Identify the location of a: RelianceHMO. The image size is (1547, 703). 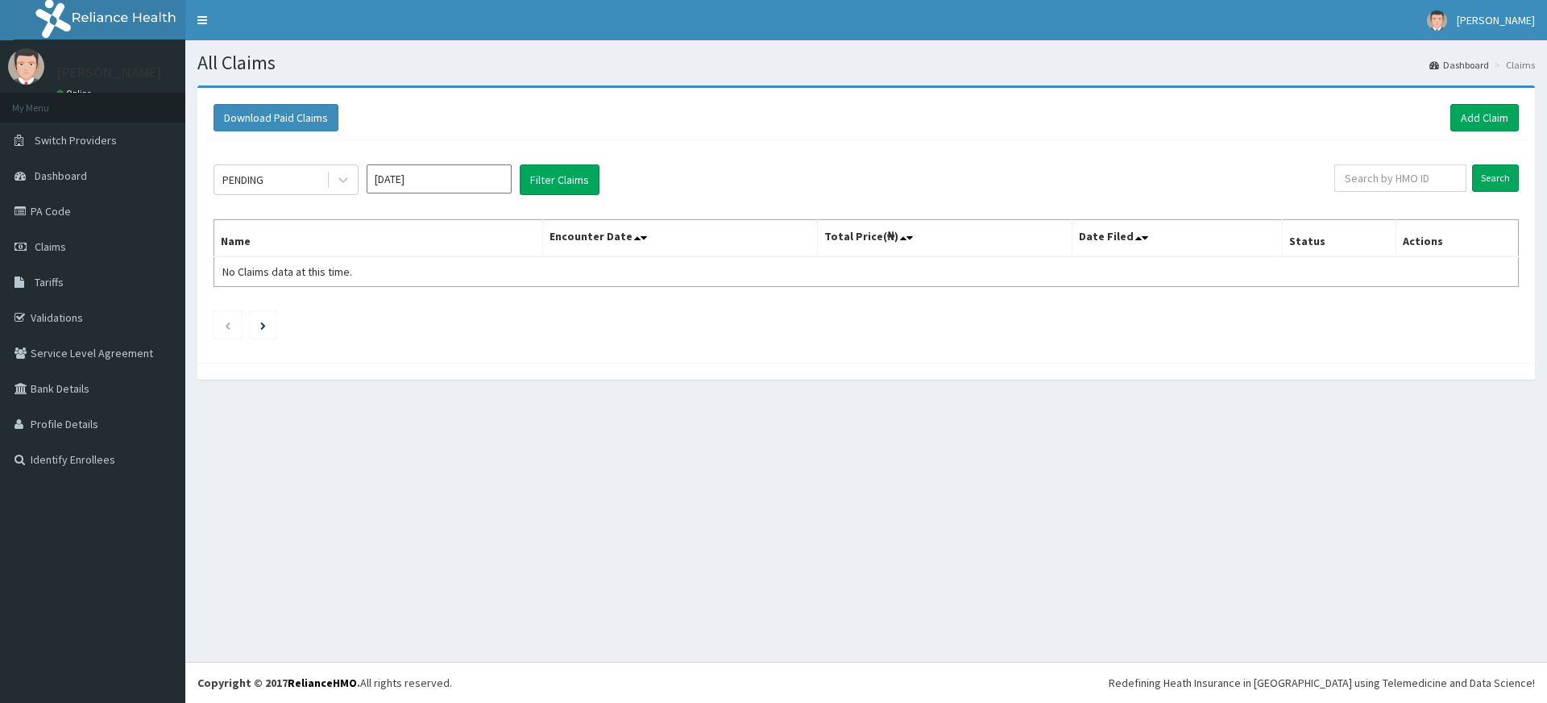
(322, 683).